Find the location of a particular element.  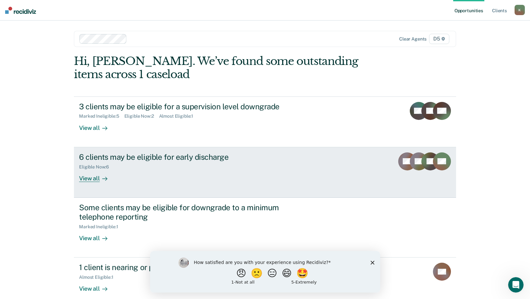

button: K is located at coordinates (520, 10).